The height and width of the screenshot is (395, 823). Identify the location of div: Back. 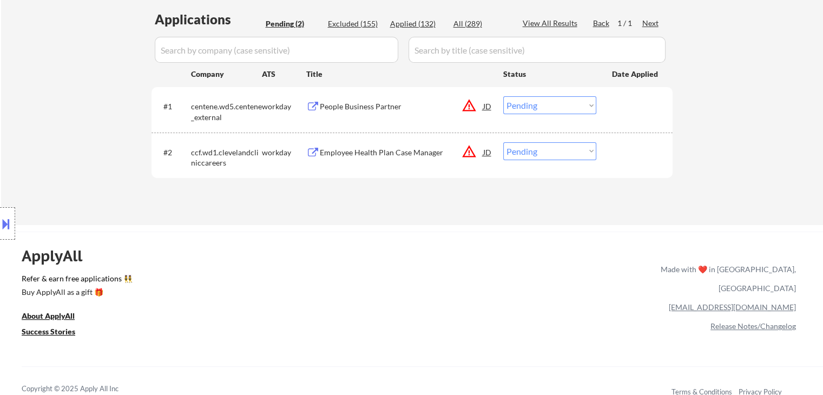
(601, 23).